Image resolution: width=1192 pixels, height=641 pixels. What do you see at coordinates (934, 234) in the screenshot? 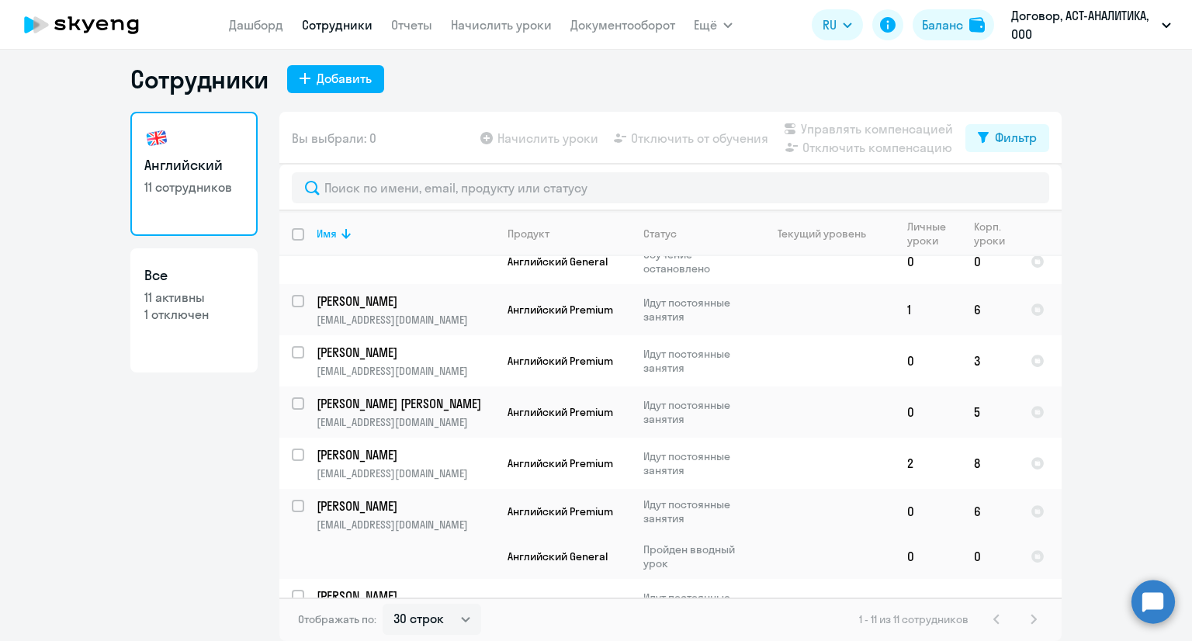
I see `div: Личные уроки` at bounding box center [934, 234].